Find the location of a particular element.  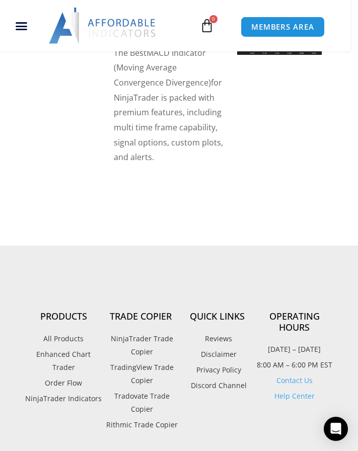

span: NinjaTrader Trade Copier is located at coordinates (140, 345).